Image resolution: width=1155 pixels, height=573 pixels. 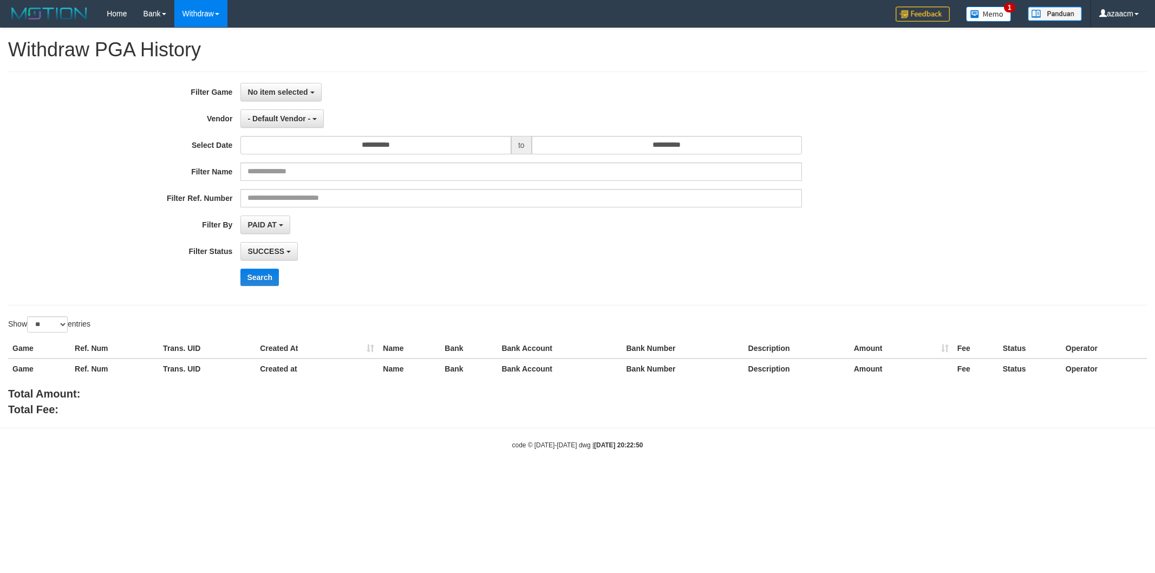 What do you see at coordinates (1010, 8) in the screenshot?
I see `span: 1` at bounding box center [1010, 8].